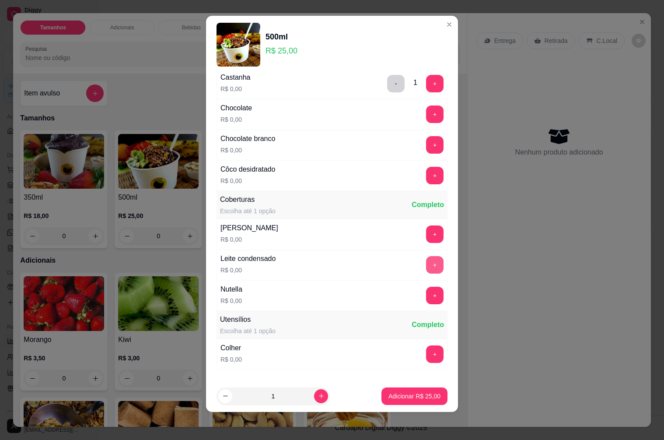 Image resolution: width=664 pixels, height=440 pixels. Describe the element at coordinates (248, 169) in the screenshot. I see `div: Côco desidratado` at that location.